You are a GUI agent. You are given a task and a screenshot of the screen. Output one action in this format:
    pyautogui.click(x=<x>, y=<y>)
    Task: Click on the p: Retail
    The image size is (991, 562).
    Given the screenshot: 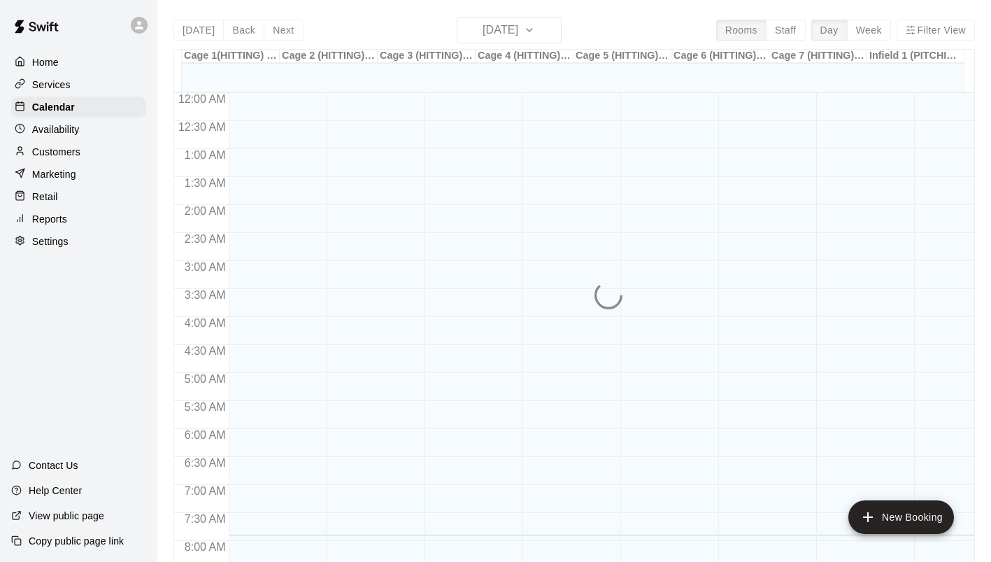 What is the action you would take?
    pyautogui.click(x=45, y=197)
    